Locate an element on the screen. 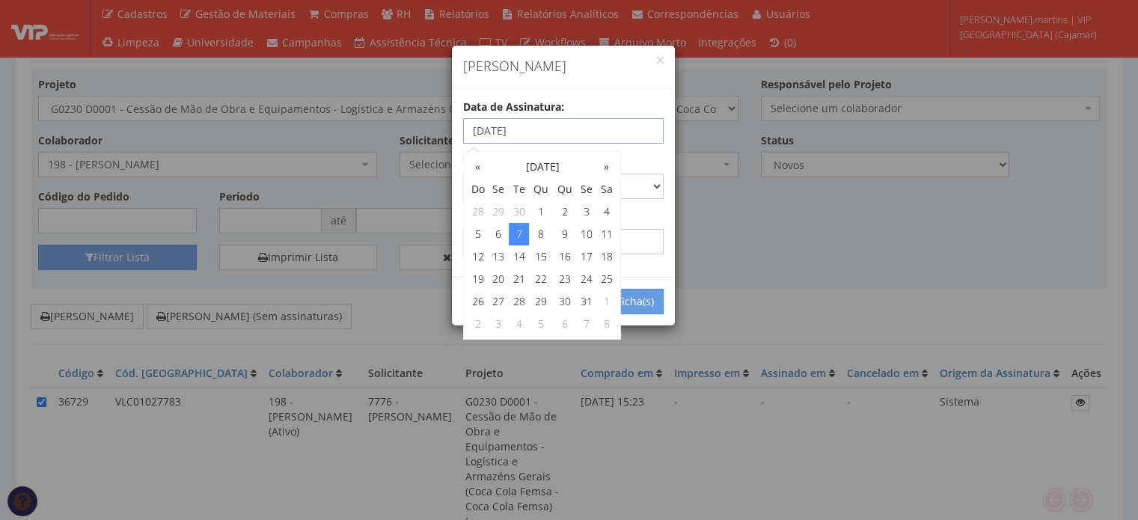 The height and width of the screenshot is (520, 1138). td: 11 is located at coordinates (607, 234).